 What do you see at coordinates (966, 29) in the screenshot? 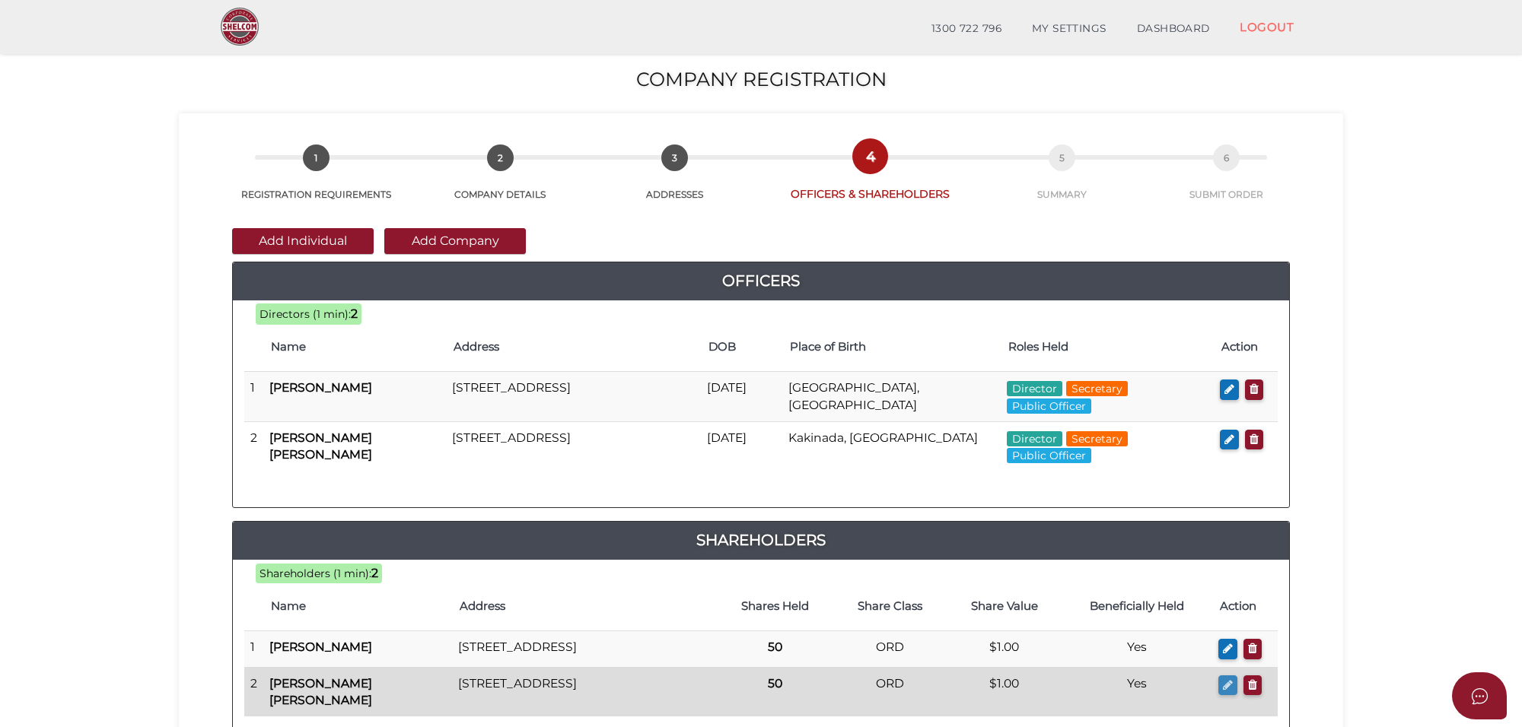
I see `a: 1300 722 796` at bounding box center [966, 29].